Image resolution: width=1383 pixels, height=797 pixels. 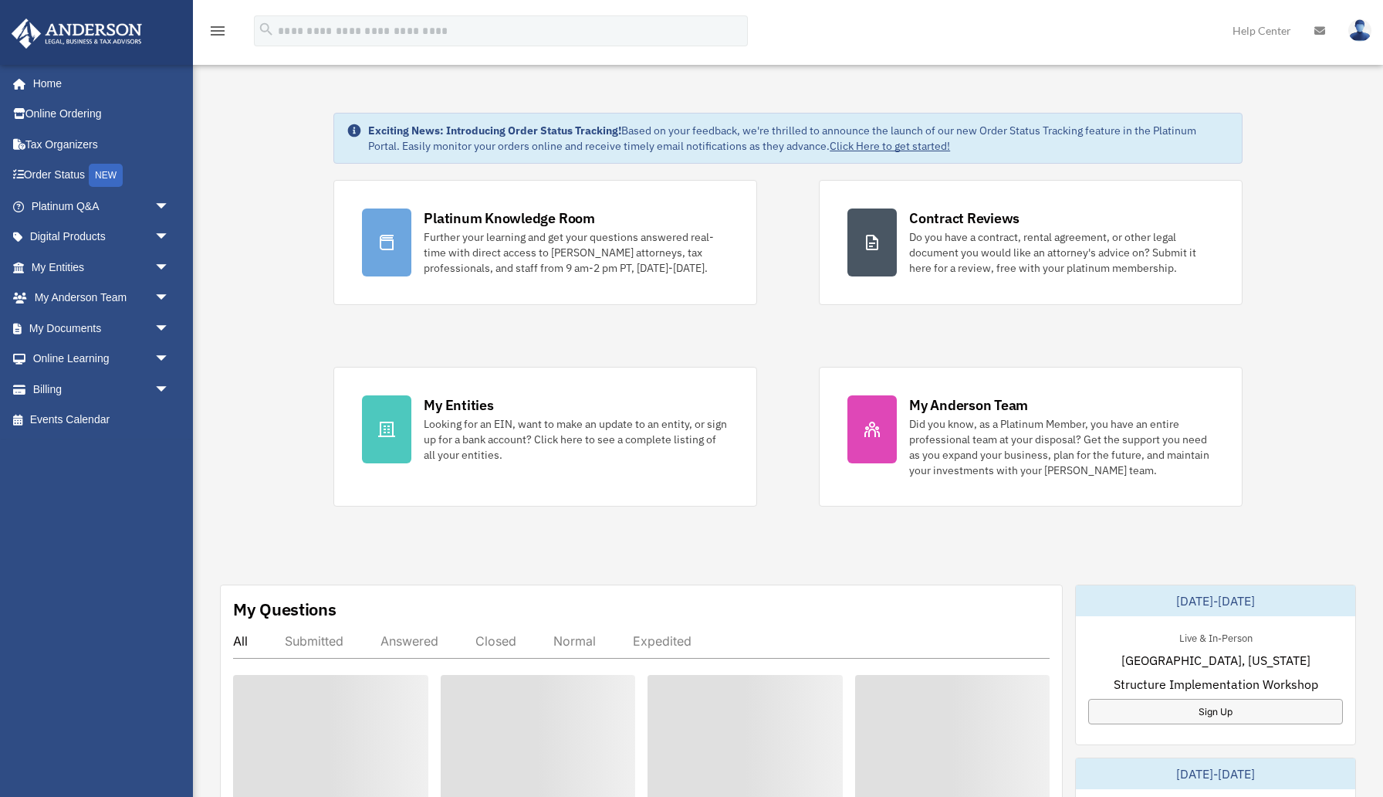 I want to click on a: Order StatusNEW, so click(x=102, y=175).